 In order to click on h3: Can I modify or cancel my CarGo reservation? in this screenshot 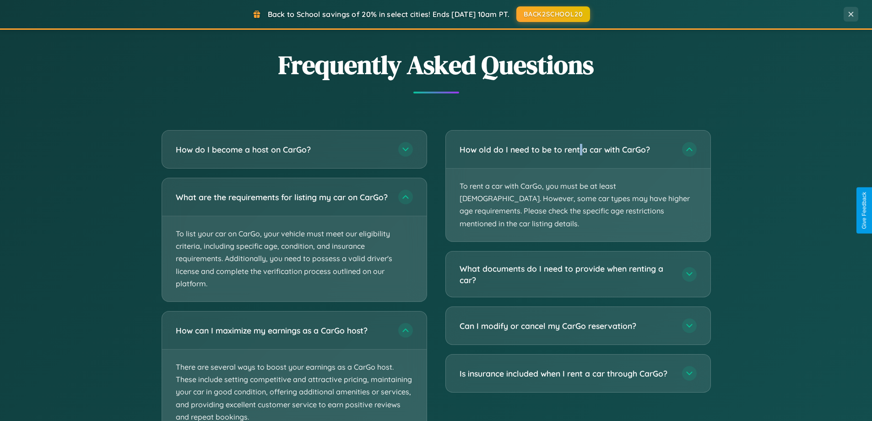, I will do `click(566, 325)`.